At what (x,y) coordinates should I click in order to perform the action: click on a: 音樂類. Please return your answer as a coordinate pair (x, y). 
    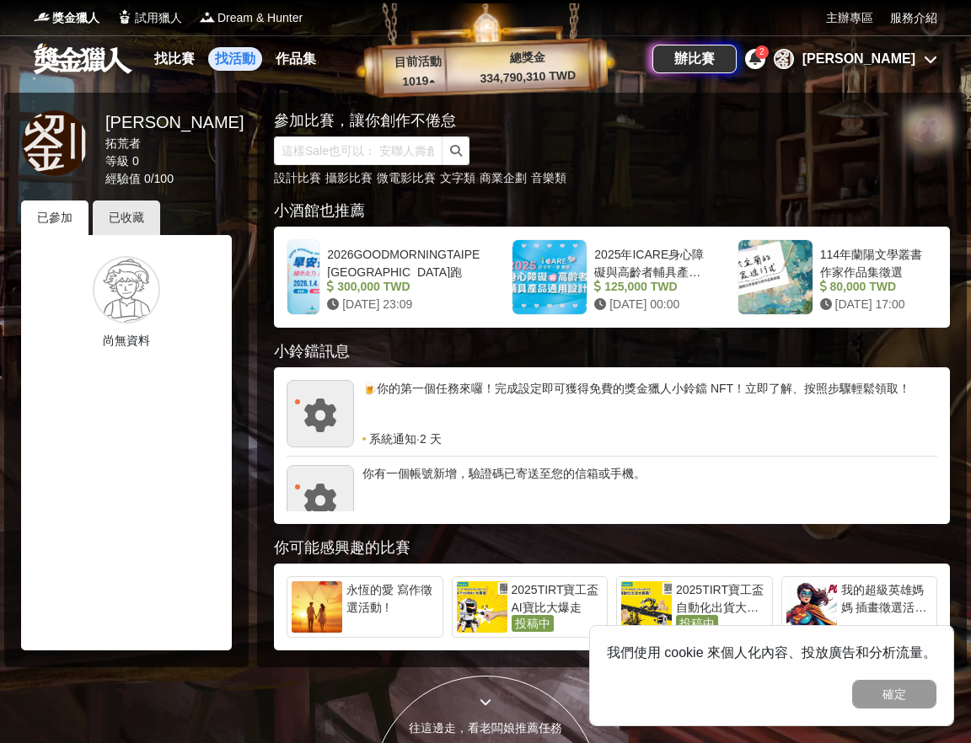
    Looking at the image, I should click on (549, 178).